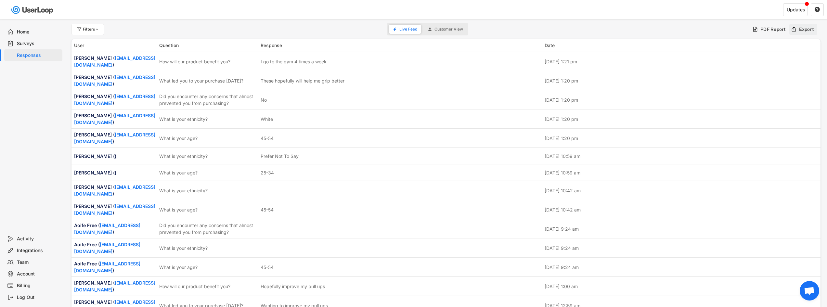 The image size is (827, 307). I want to click on span: Live Feed, so click(408, 29).